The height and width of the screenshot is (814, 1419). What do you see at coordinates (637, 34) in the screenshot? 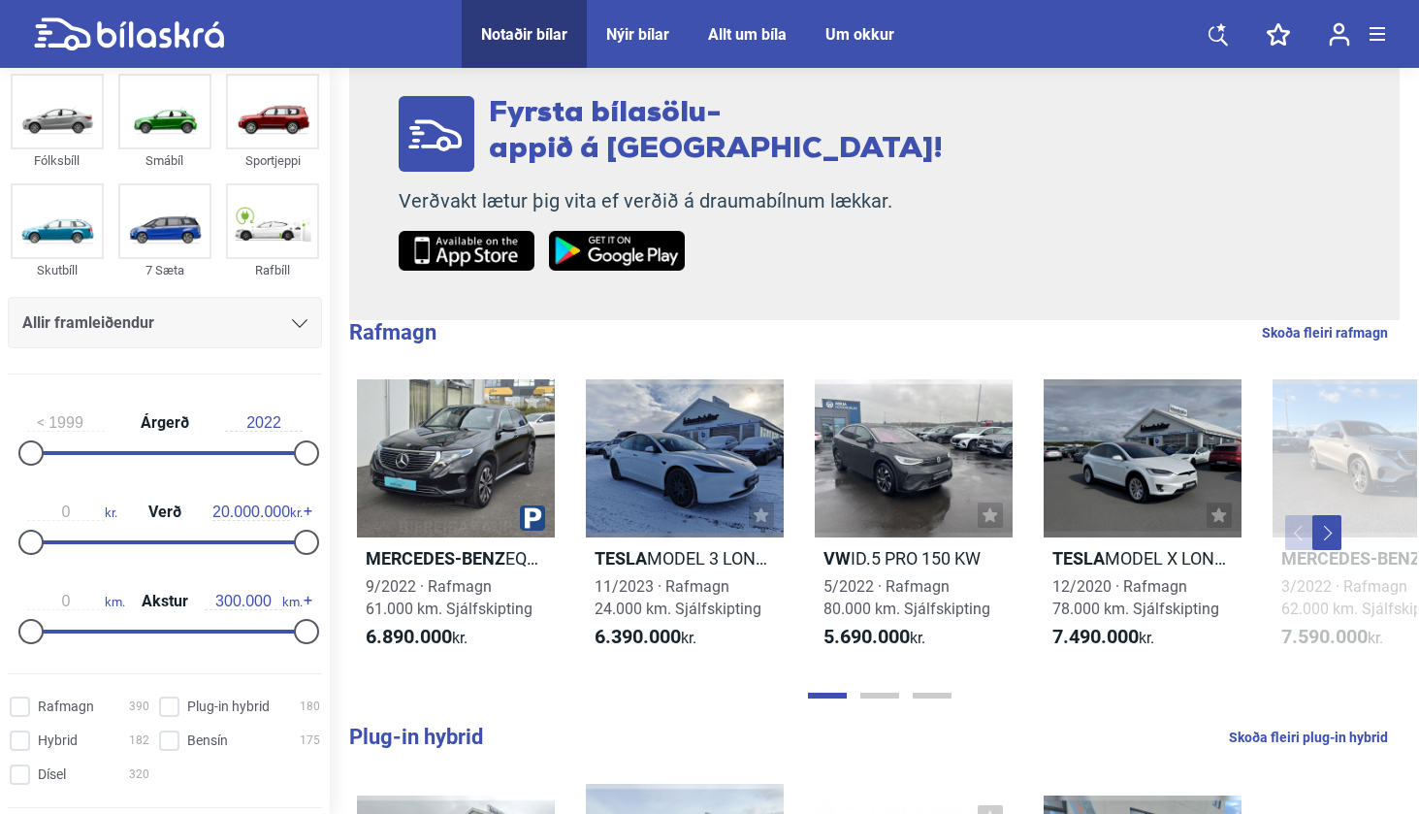
I see `div: Nýir bílar` at bounding box center [637, 34].